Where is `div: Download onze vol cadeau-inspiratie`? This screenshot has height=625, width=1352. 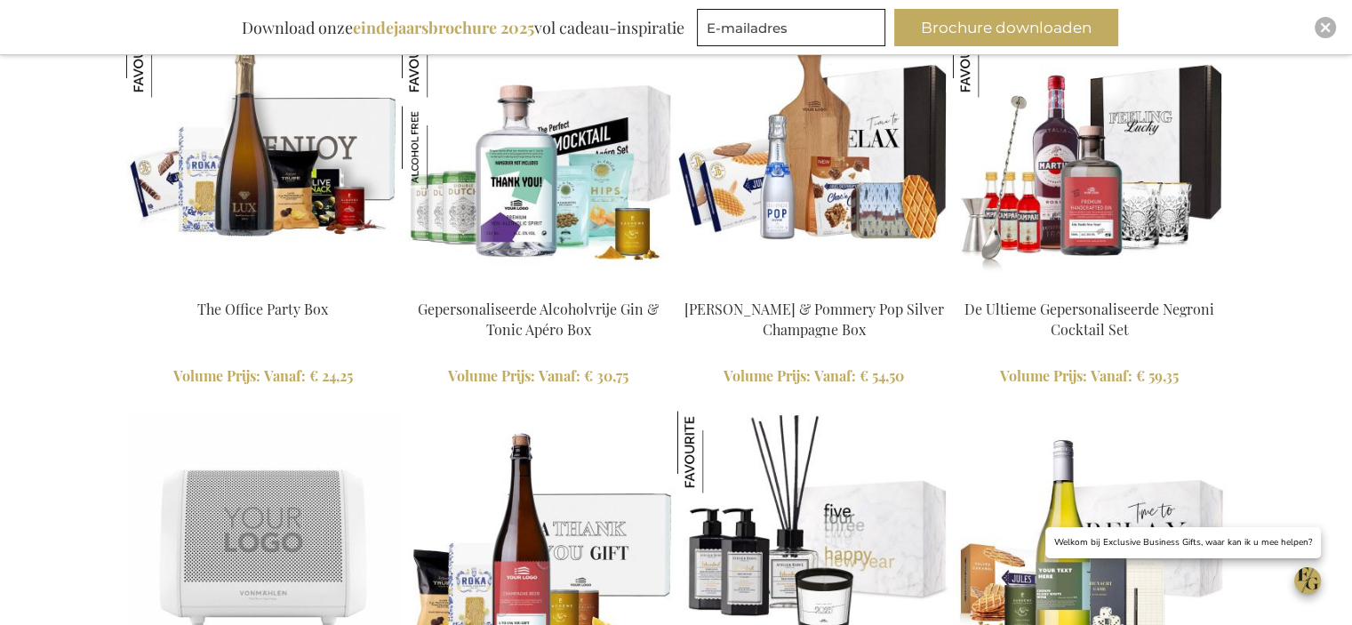 div: Download onze vol cadeau-inspiratie is located at coordinates (463, 28).